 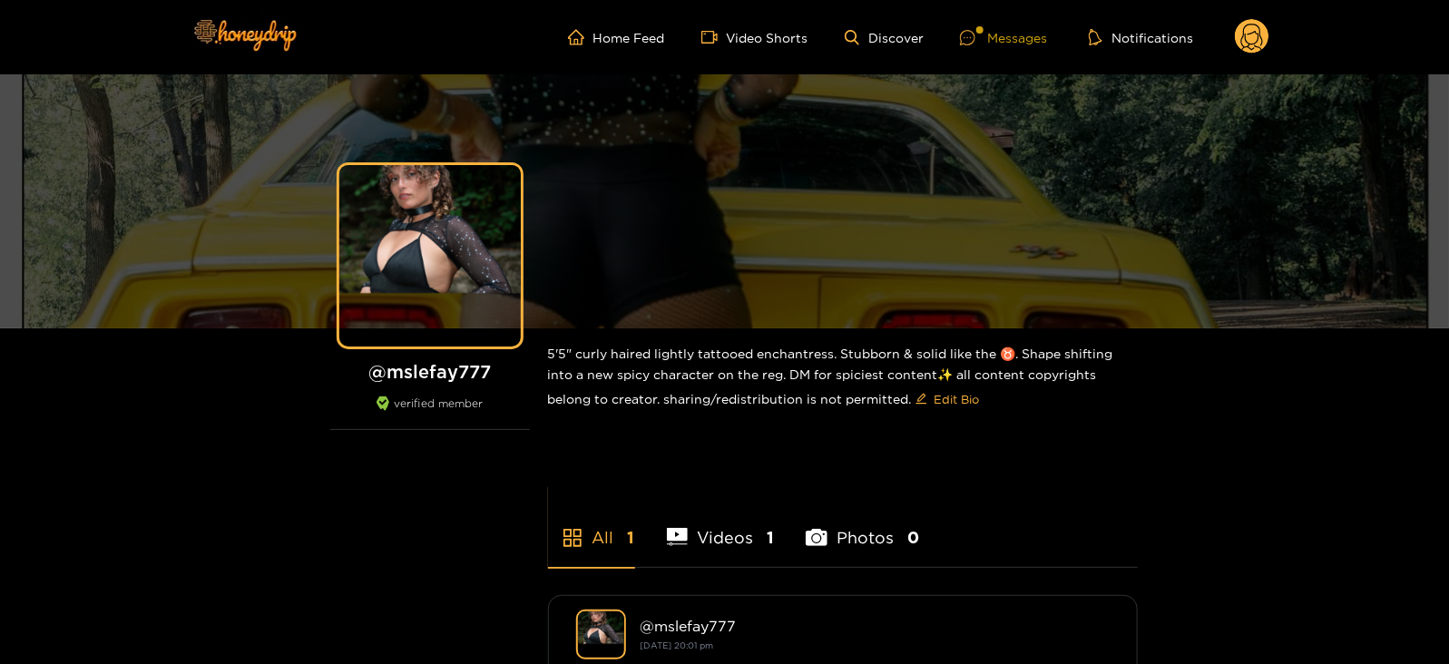 I want to click on span: edit, so click(x=921, y=399).